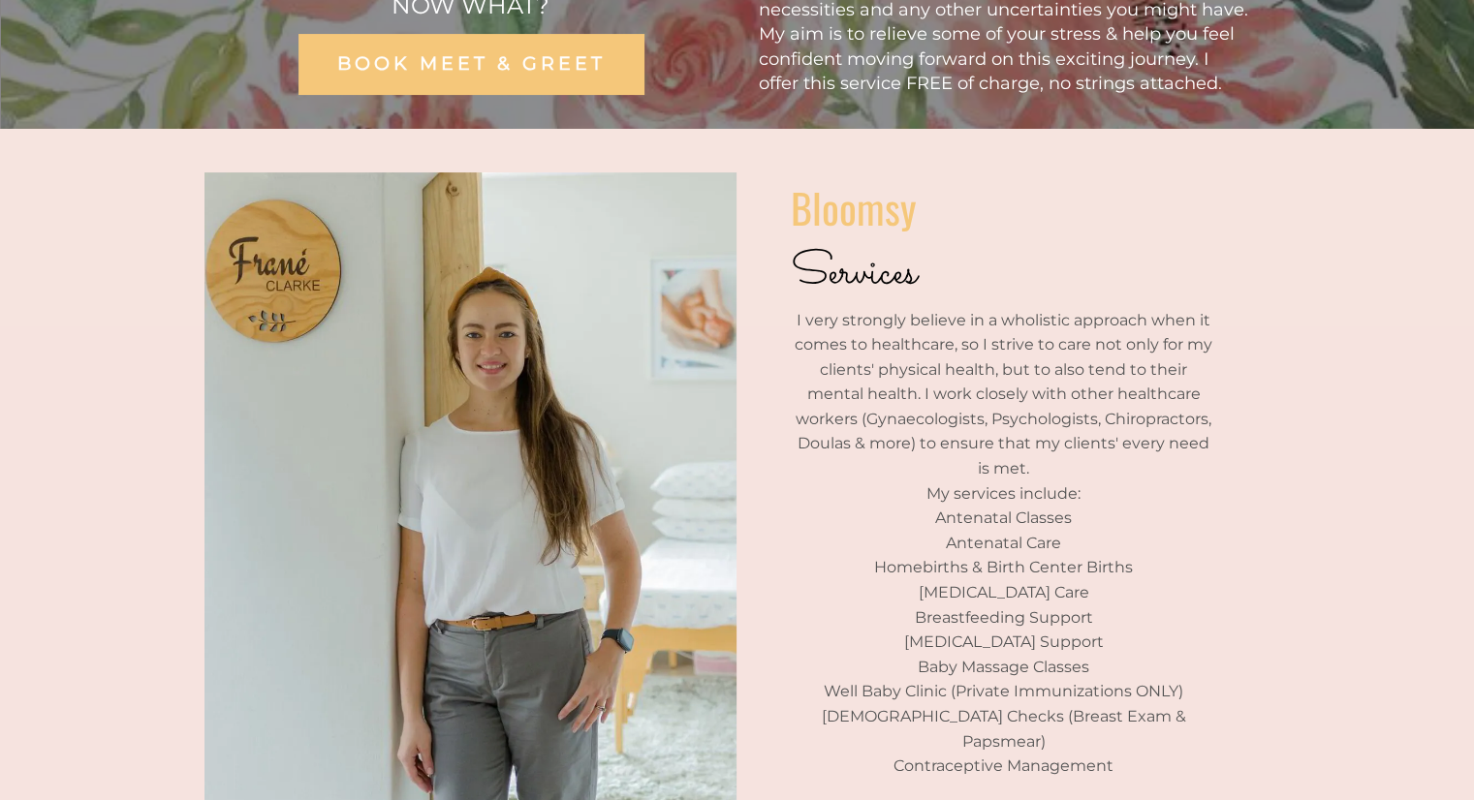 This screenshot has width=1474, height=800. Describe the element at coordinates (1004, 544) in the screenshot. I see `p: Antenatal Care` at that location.